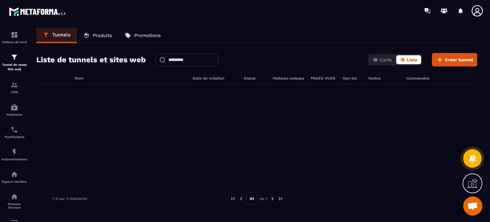  What do you see at coordinates (14, 136) in the screenshot?
I see `p: Planificateur` at bounding box center [14, 136].